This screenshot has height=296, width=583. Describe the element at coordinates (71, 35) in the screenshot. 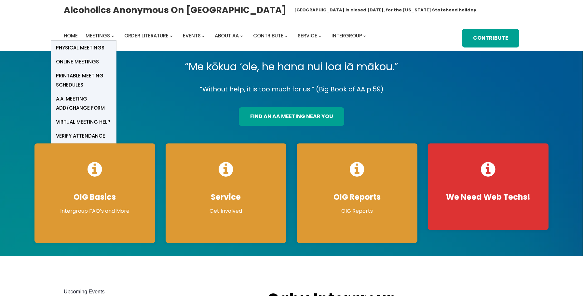

I see `span: Home` at that location.